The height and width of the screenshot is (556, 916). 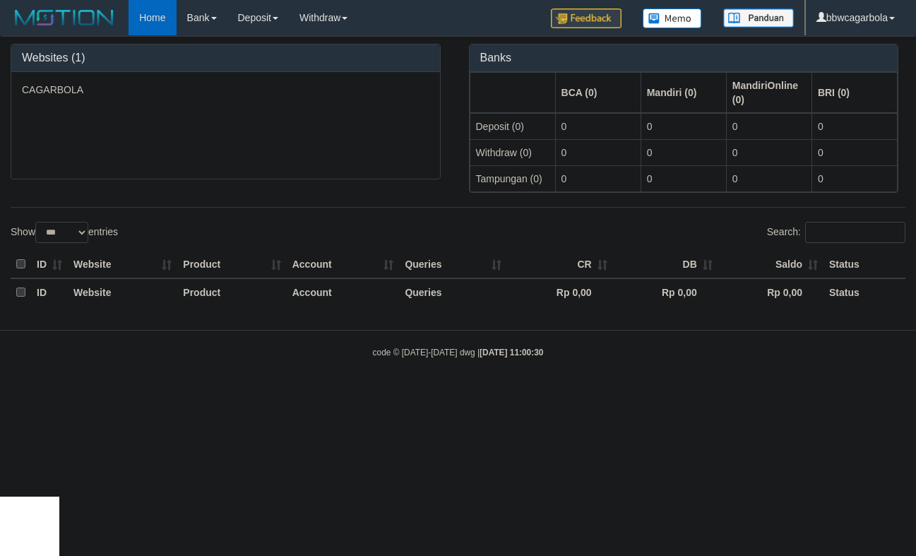 I want to click on h3: Websites (1), so click(x=225, y=58).